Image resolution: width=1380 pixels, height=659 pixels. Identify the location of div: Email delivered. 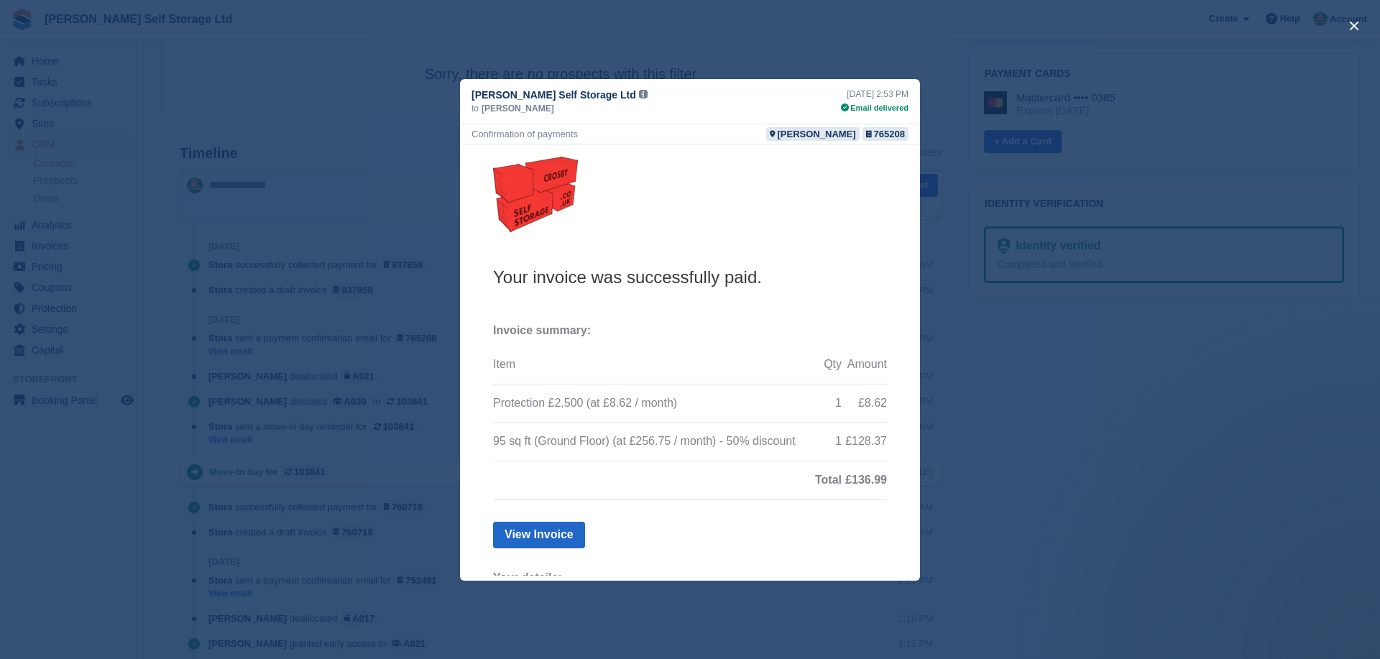
(875, 108).